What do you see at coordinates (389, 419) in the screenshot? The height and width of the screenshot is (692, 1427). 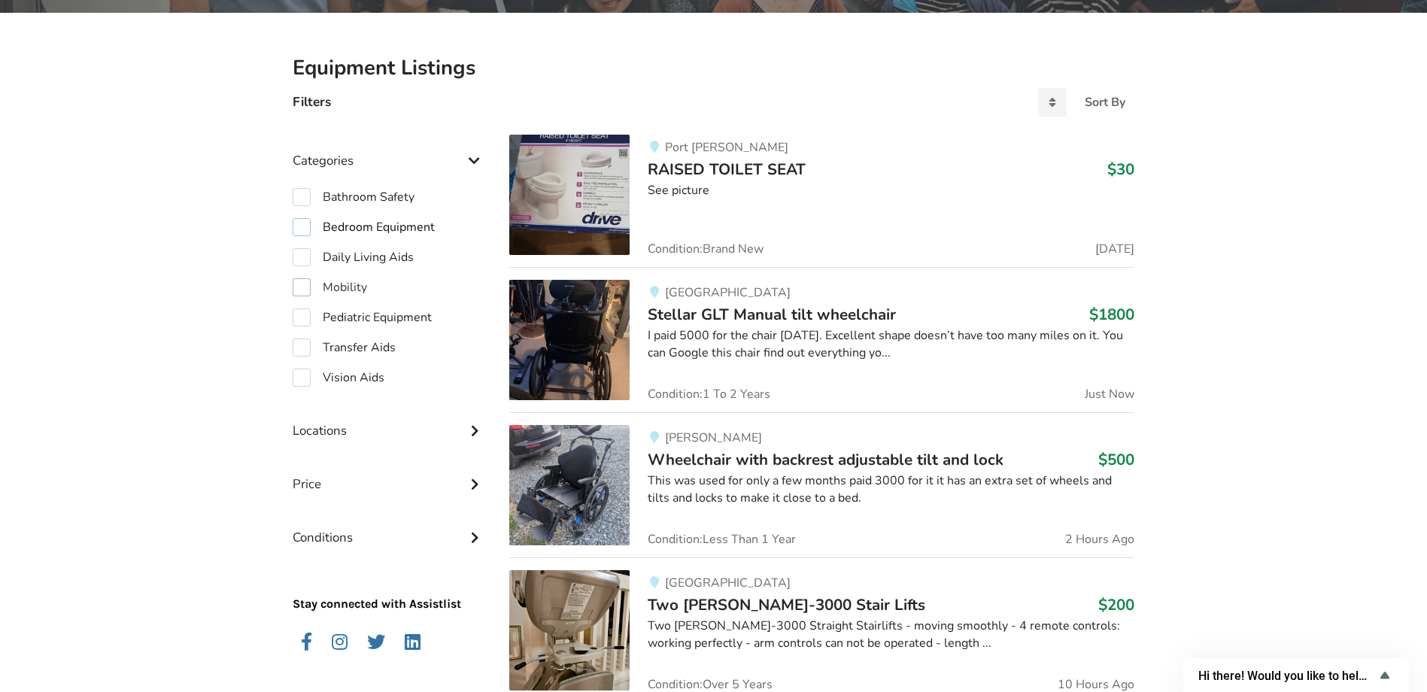 I see `div: Locations` at bounding box center [389, 419].